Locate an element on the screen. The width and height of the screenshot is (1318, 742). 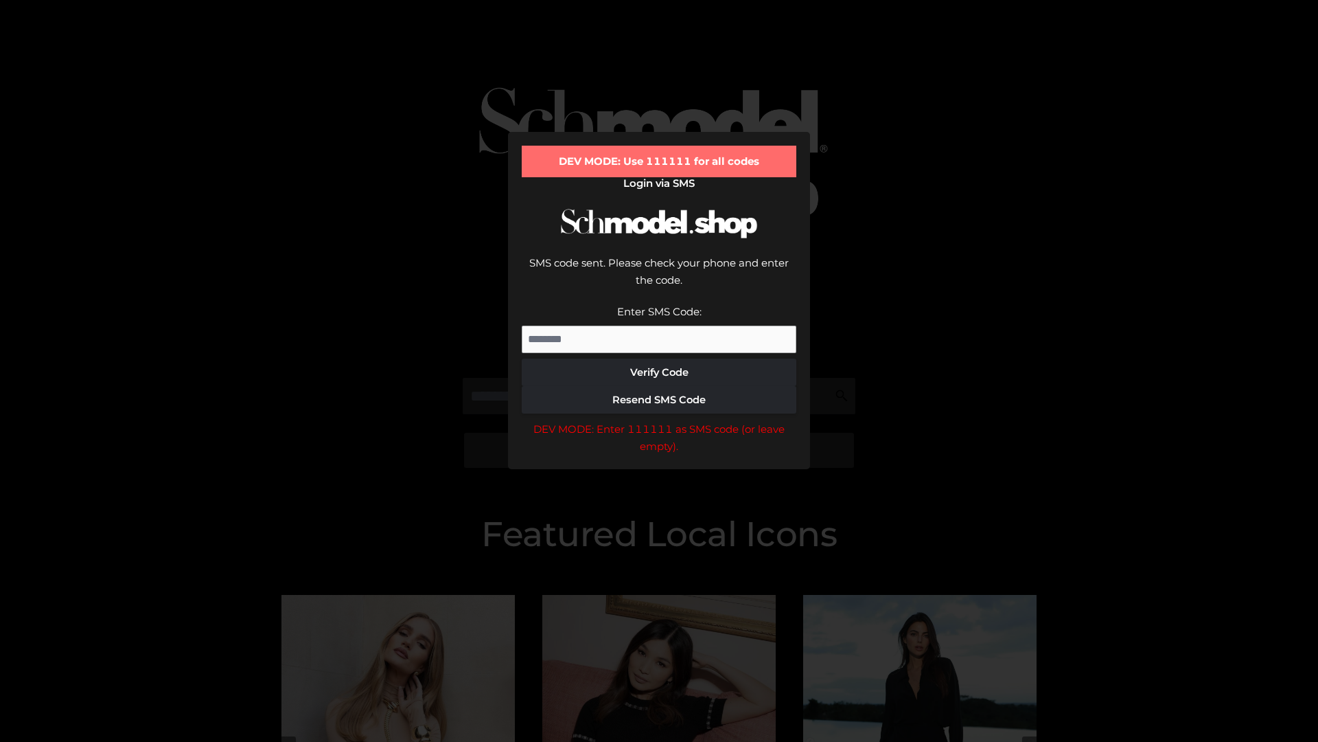
div: DEV MODE: Enter 111111 as SMS code (or leave empty). is located at coordinates (659, 437).